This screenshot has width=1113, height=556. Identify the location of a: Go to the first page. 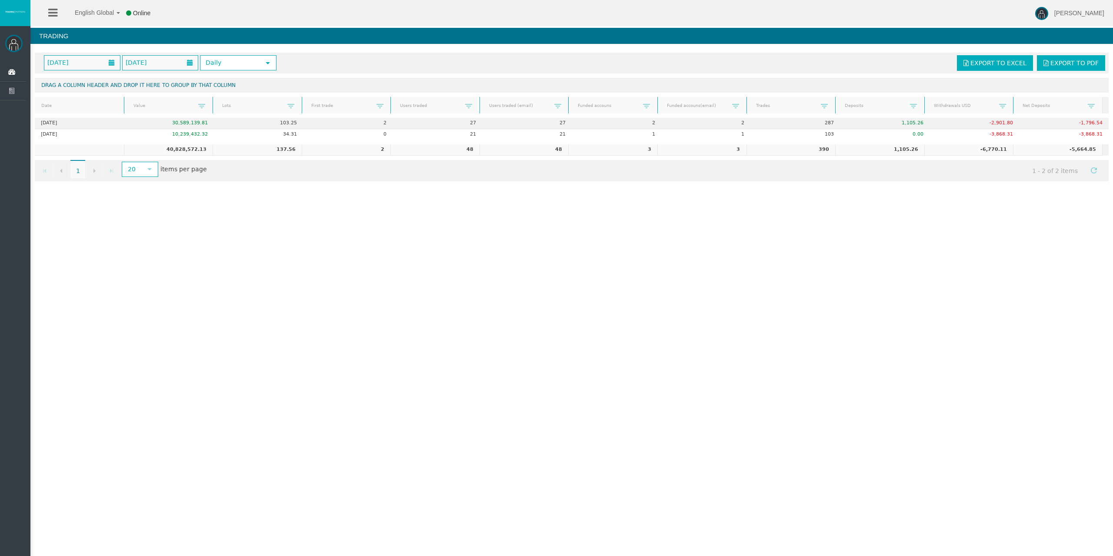
(45, 170).